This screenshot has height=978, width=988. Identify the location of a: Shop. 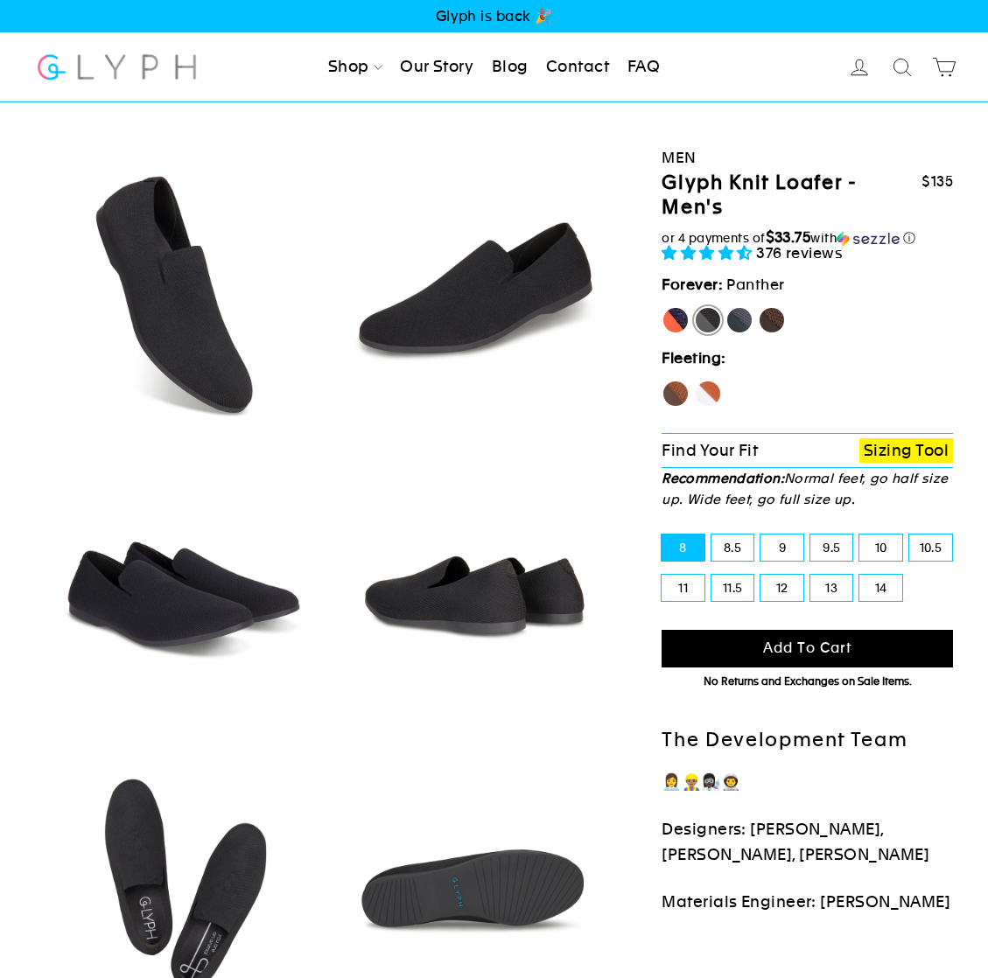
(355, 67).